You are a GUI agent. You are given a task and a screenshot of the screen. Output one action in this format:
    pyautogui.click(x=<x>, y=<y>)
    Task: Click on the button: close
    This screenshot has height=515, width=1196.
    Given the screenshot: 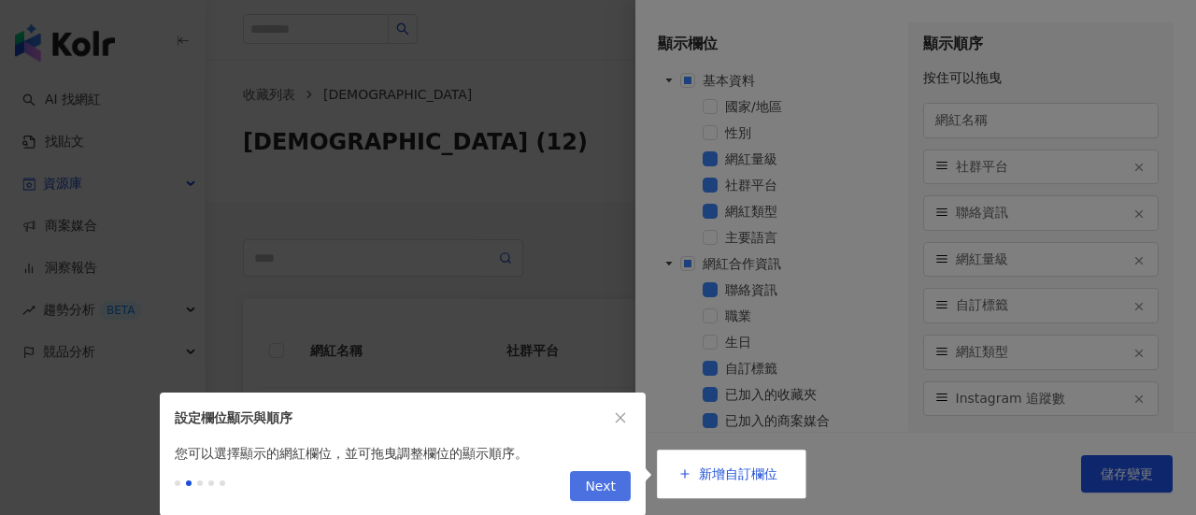 What is the action you would take?
    pyautogui.click(x=620, y=418)
    